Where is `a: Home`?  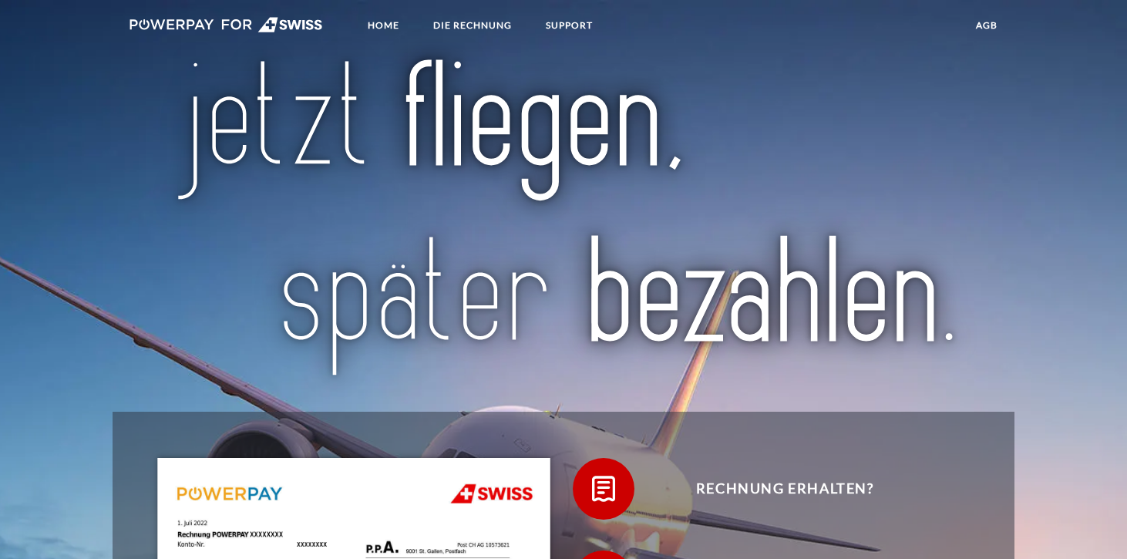 a: Home is located at coordinates (383, 25).